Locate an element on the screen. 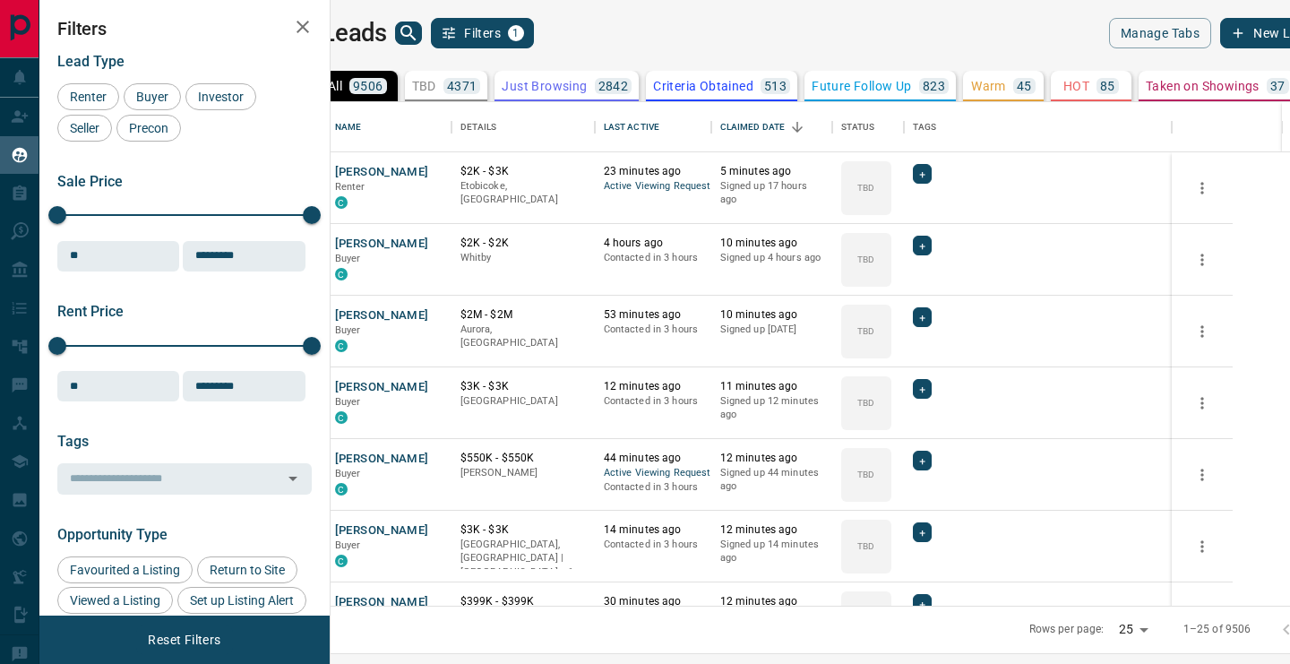 The height and width of the screenshot is (664, 1290). p: 823 is located at coordinates (933, 86).